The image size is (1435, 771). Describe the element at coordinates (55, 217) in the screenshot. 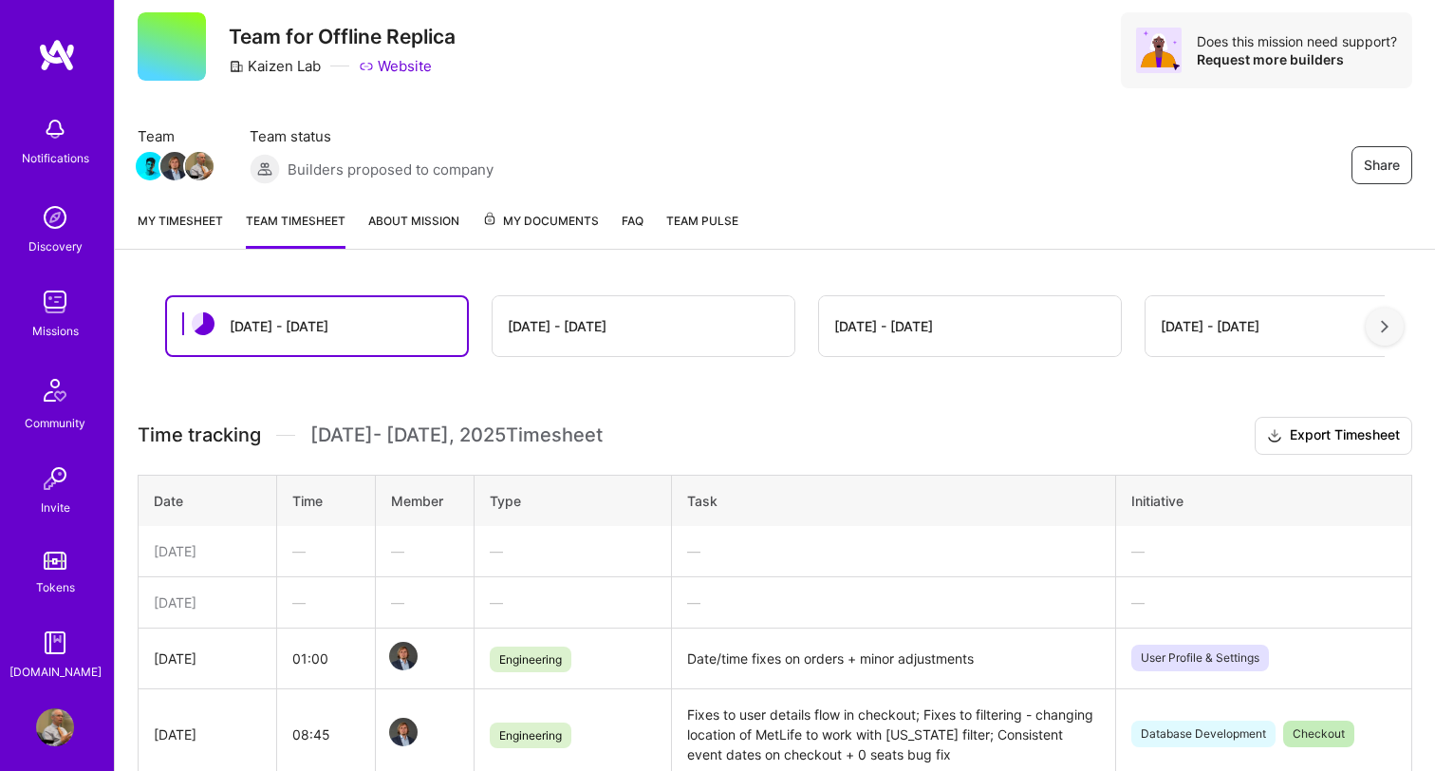

I see `img: discovery` at that location.